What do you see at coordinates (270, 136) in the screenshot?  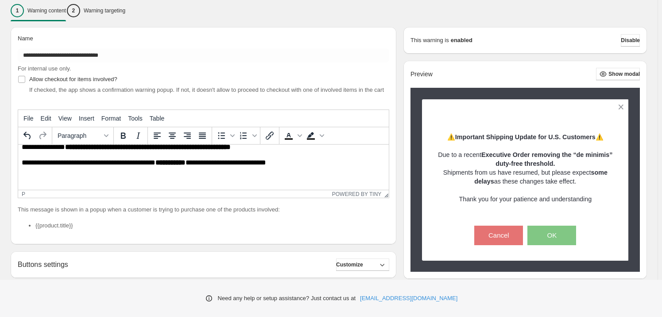 I see `button: Insert/edit link` at bounding box center [270, 136].